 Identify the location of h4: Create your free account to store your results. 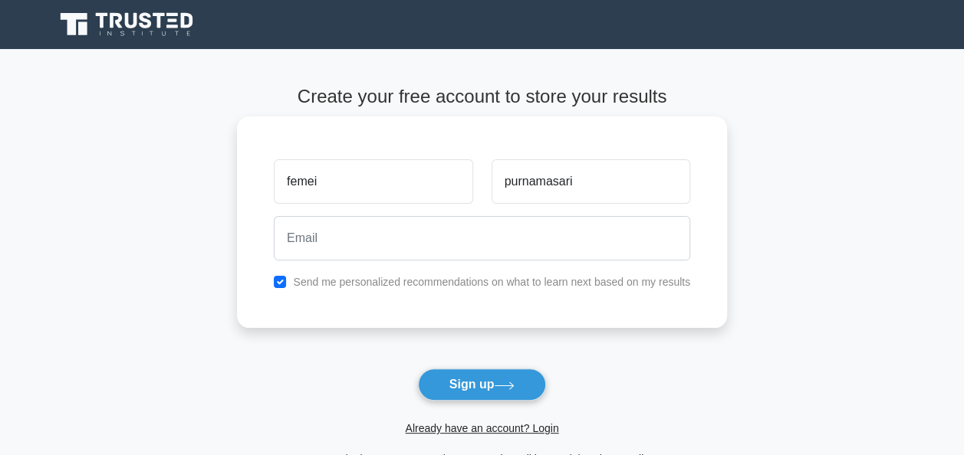
(481, 97).